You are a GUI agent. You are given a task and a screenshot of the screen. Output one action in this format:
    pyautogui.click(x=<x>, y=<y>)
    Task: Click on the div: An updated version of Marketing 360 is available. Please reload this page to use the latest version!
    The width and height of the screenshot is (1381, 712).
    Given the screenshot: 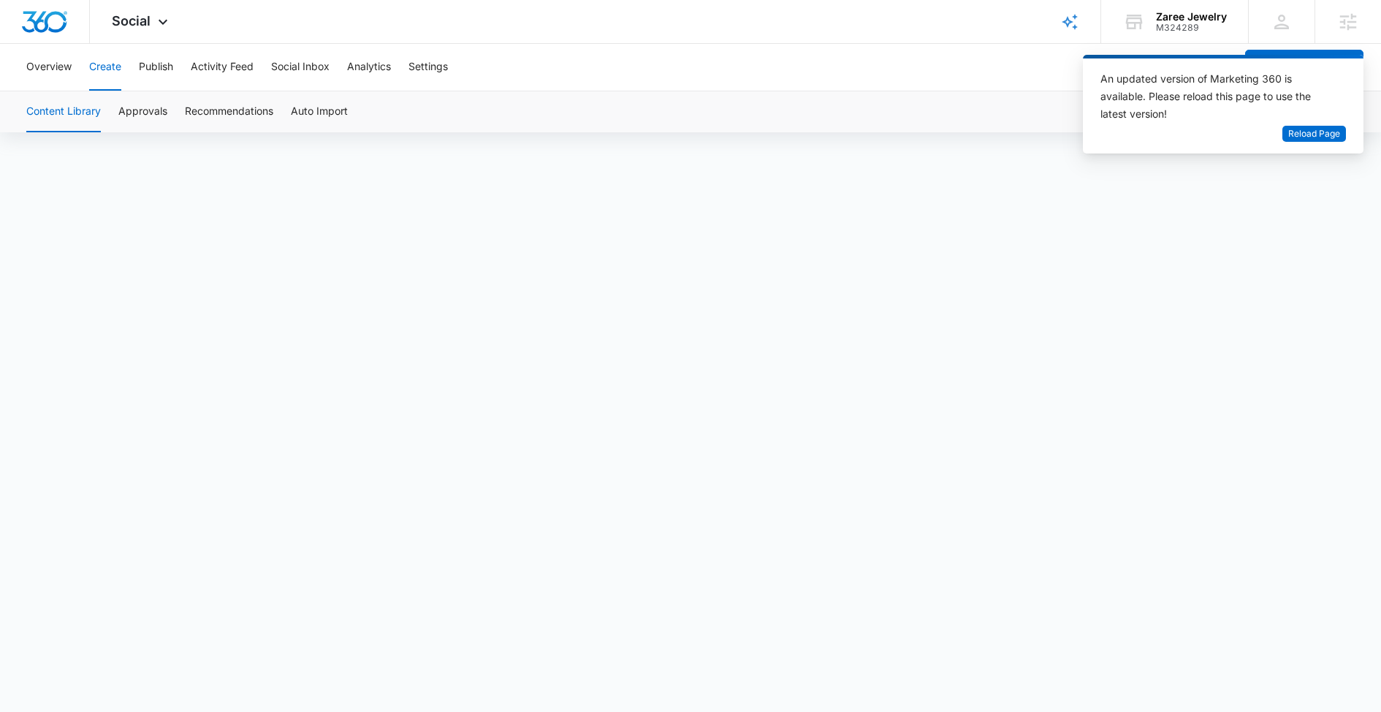 What is the action you would take?
    pyautogui.click(x=1215, y=96)
    